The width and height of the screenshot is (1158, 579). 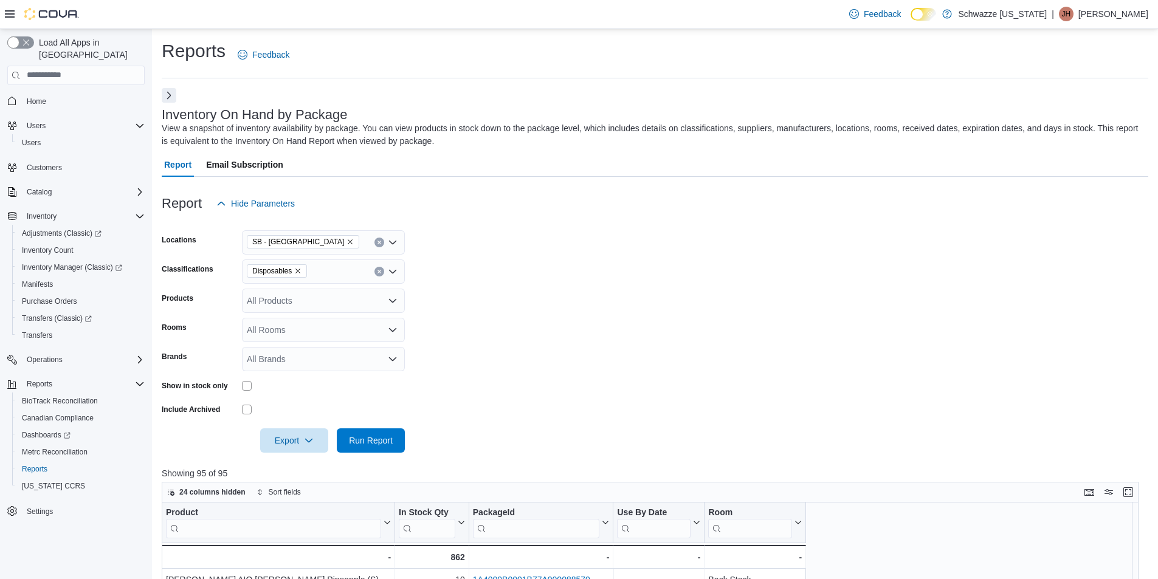 I want to click on button: Catalog, so click(x=76, y=192).